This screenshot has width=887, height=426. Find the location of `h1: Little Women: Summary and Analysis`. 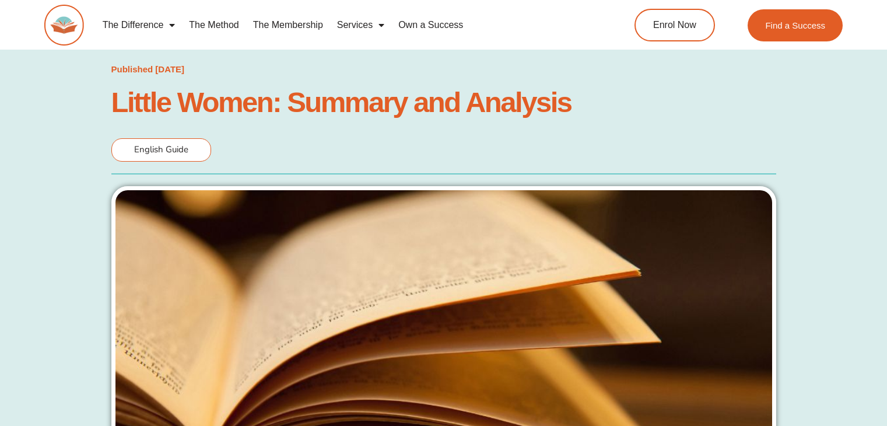

h1: Little Women: Summary and Analysis is located at coordinates (444, 102).